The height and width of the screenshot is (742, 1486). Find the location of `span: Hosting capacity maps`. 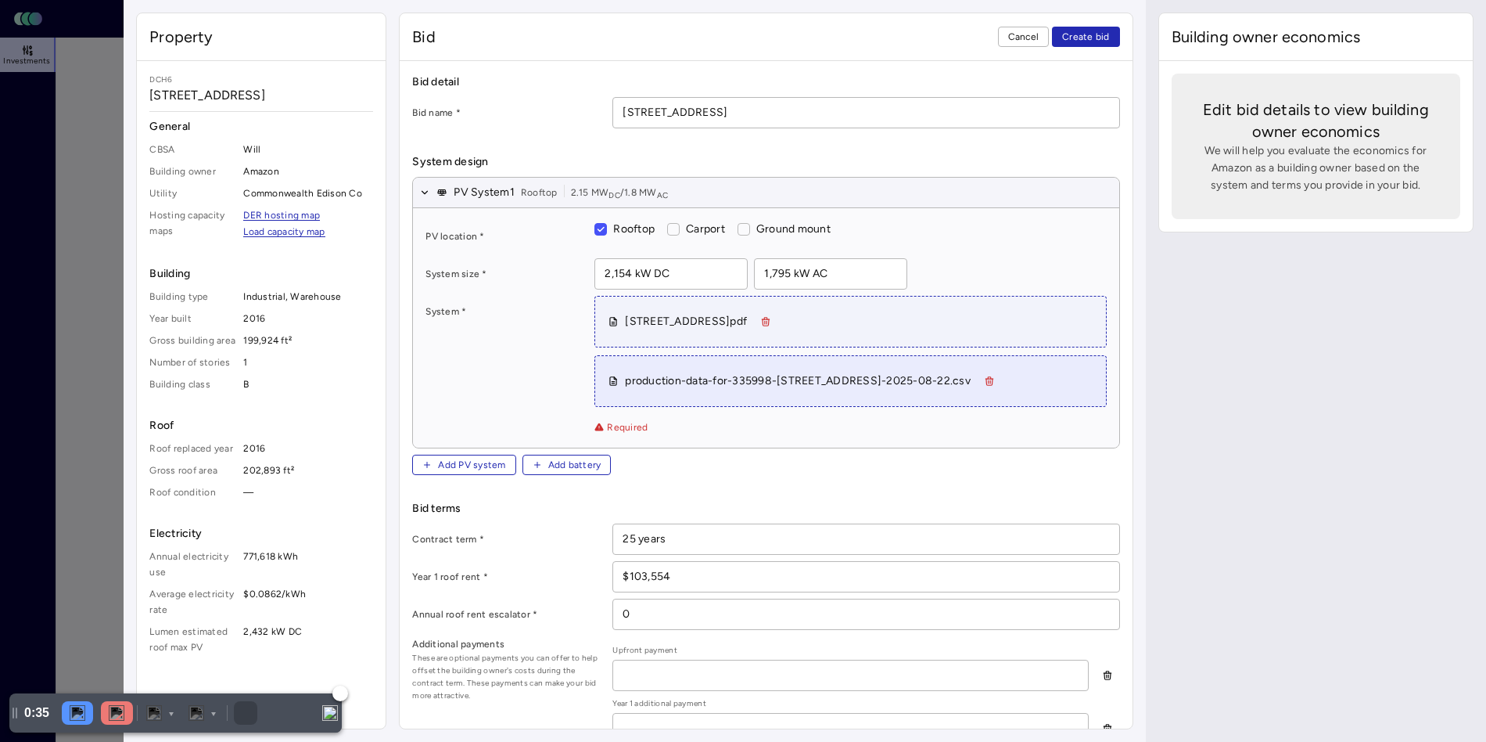

span: Hosting capacity maps is located at coordinates (193, 224).